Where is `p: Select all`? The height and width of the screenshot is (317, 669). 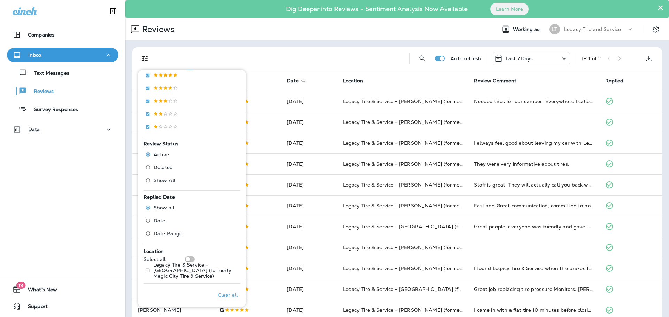 p: Select all is located at coordinates (154, 260).